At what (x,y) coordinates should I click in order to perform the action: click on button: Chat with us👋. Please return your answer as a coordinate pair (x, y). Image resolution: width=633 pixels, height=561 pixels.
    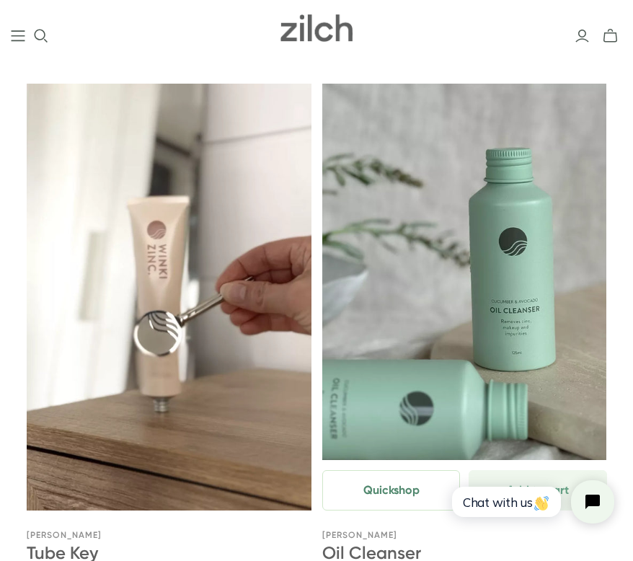
    Looking at the image, I should click on (70, 34).